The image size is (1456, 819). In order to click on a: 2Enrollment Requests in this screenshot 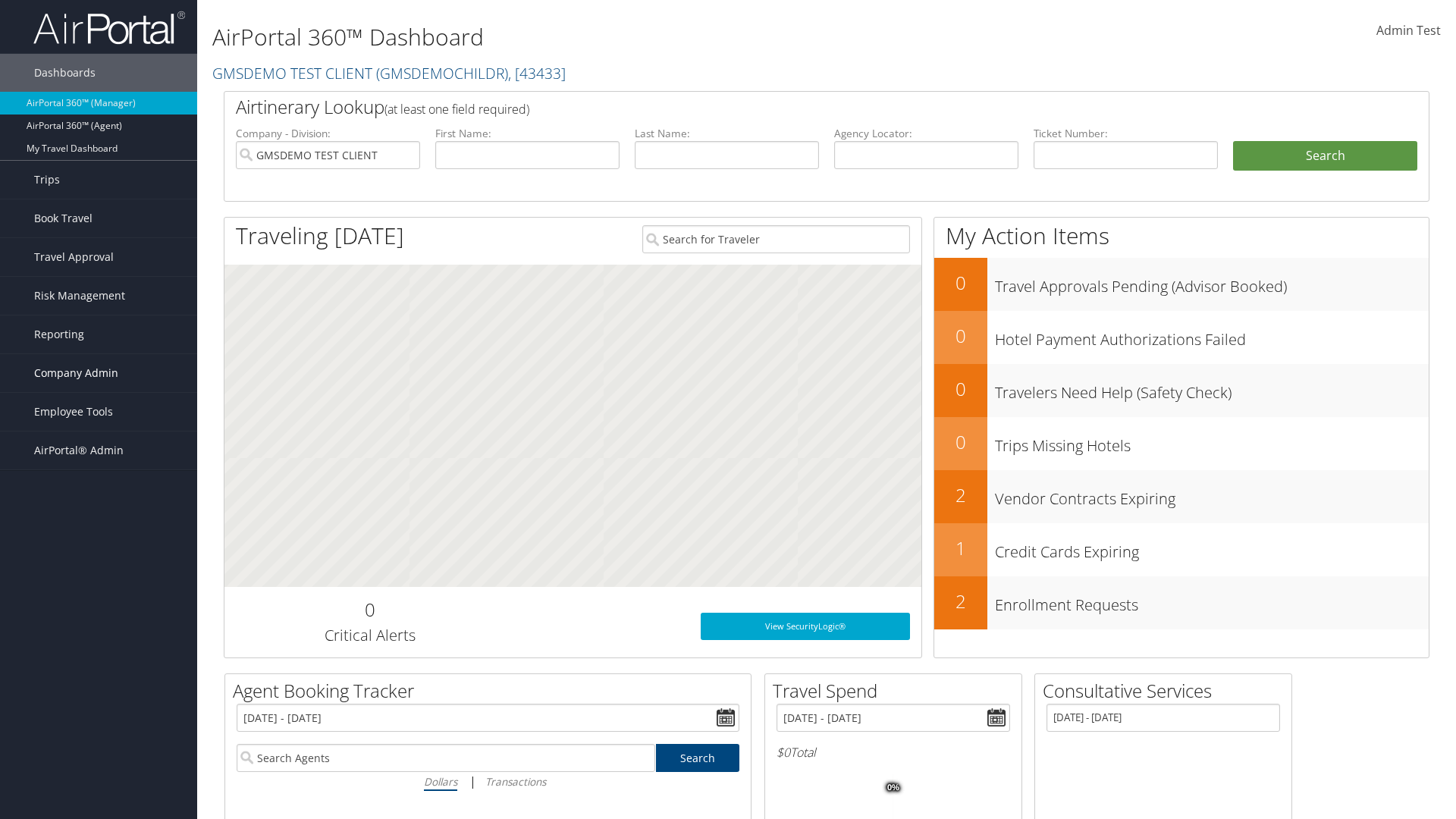, I will do `click(1181, 603)`.